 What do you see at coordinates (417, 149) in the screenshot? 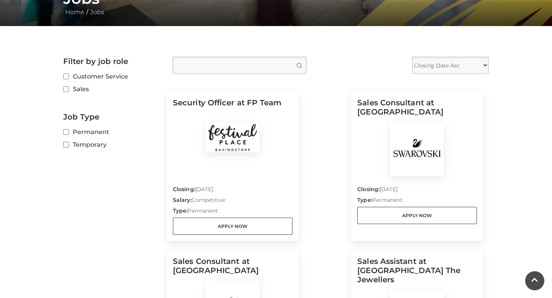
I see `img: Swarovski` at bounding box center [417, 149].